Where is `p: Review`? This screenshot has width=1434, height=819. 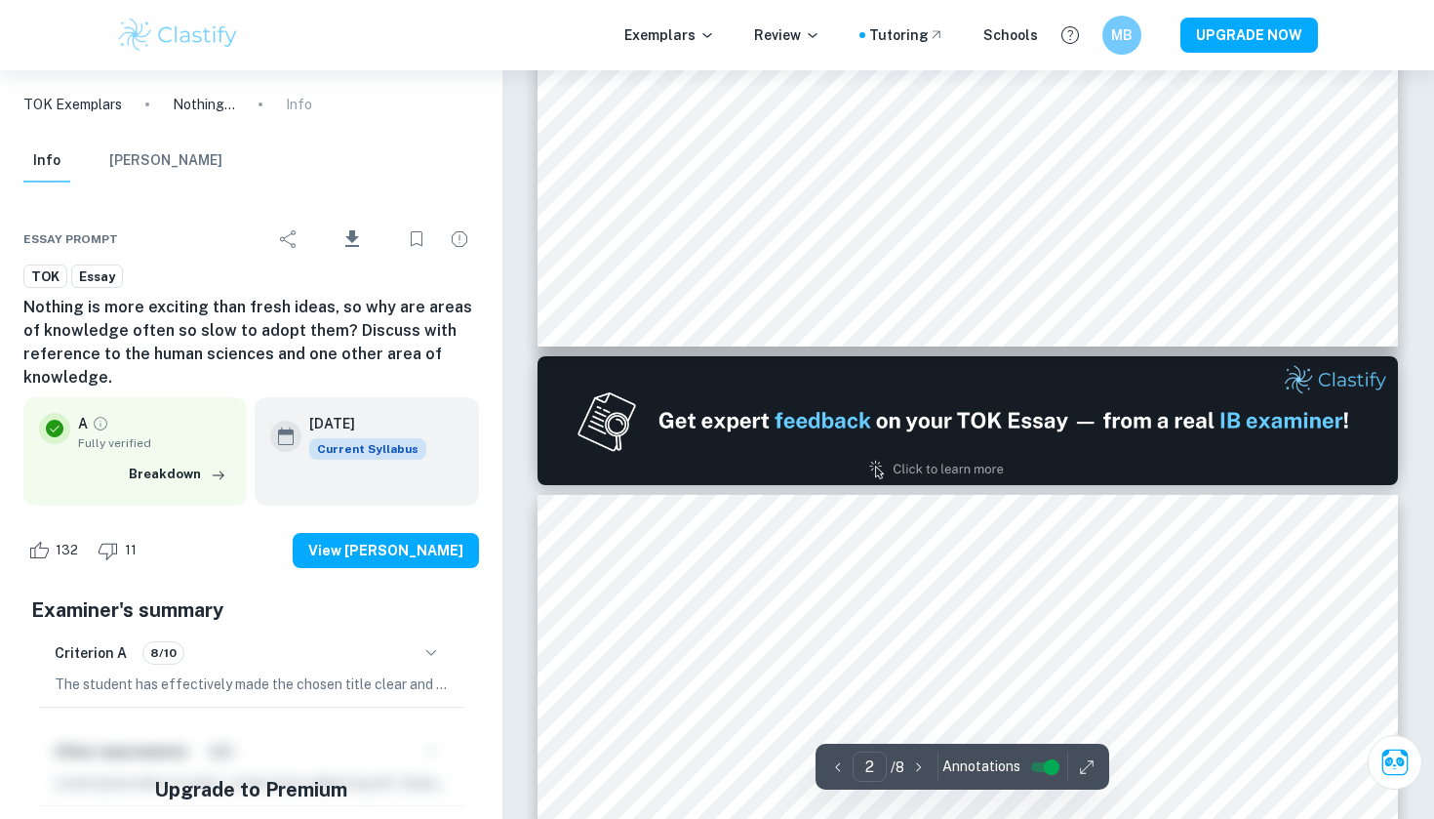
p: Review is located at coordinates (787, 35).